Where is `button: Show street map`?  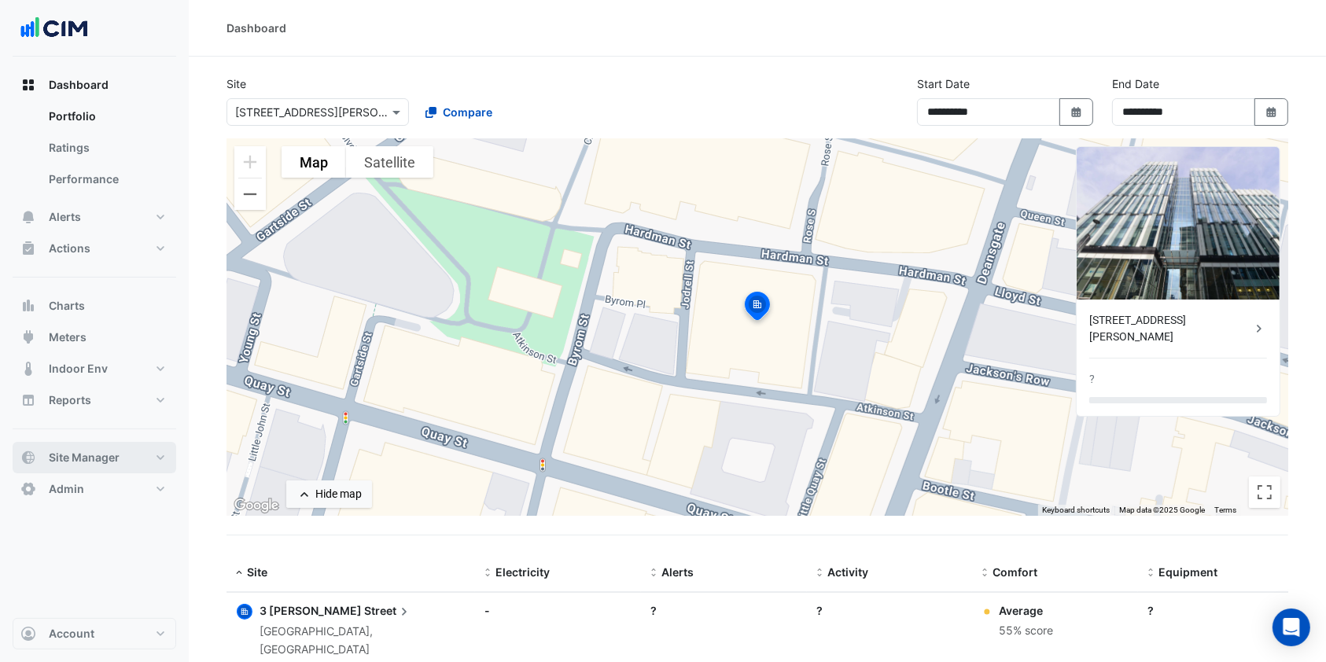
button: Show street map is located at coordinates (314, 162).